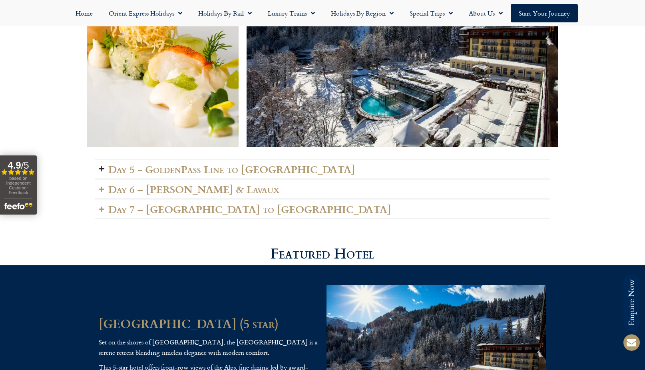  What do you see at coordinates (486, 13) in the screenshot?
I see `a: About Us` at bounding box center [486, 13].